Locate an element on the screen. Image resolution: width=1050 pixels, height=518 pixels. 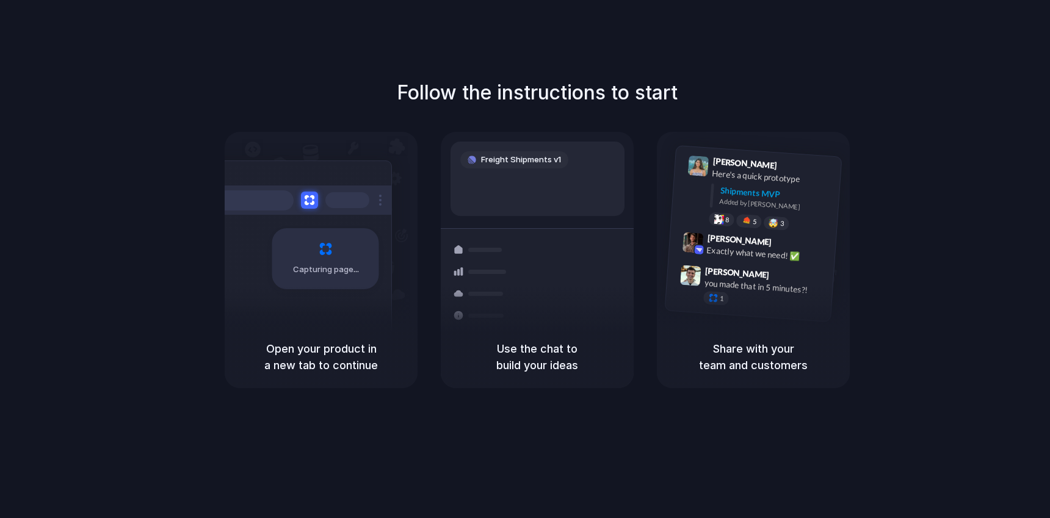
div: Exactly what we need! ✅ is located at coordinates (767, 254).